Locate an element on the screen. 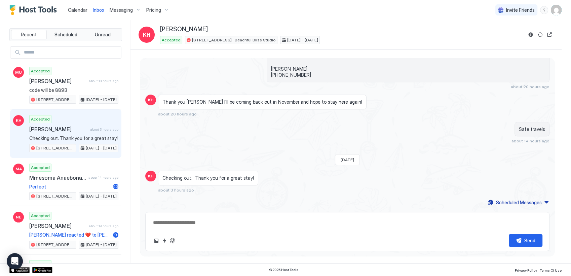 The image size is (571, 276). div: Open Intercom Messenger is located at coordinates (15, 261).